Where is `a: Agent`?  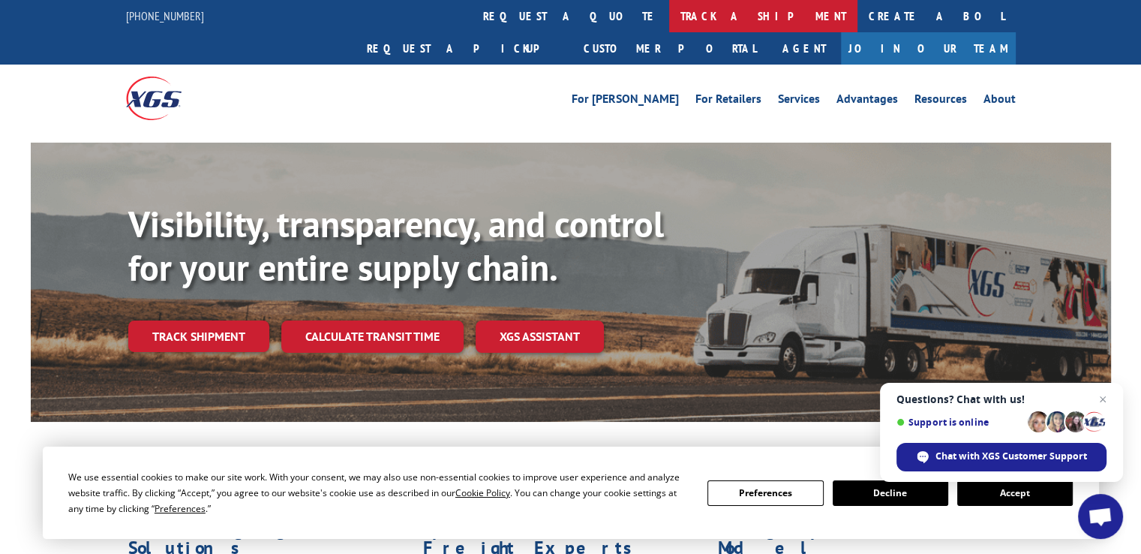 a: Agent is located at coordinates (804, 48).